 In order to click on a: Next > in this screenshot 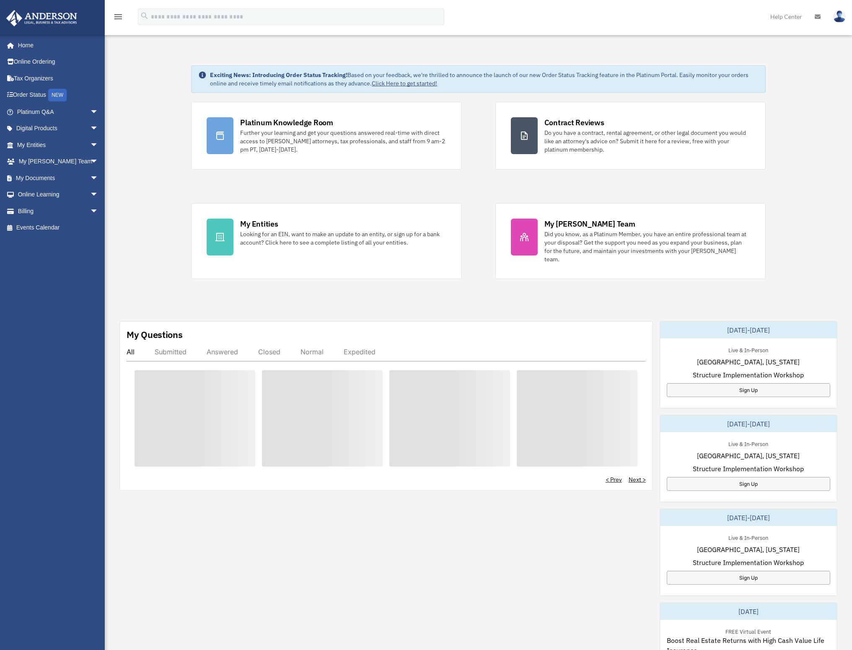, I will do `click(637, 480)`.